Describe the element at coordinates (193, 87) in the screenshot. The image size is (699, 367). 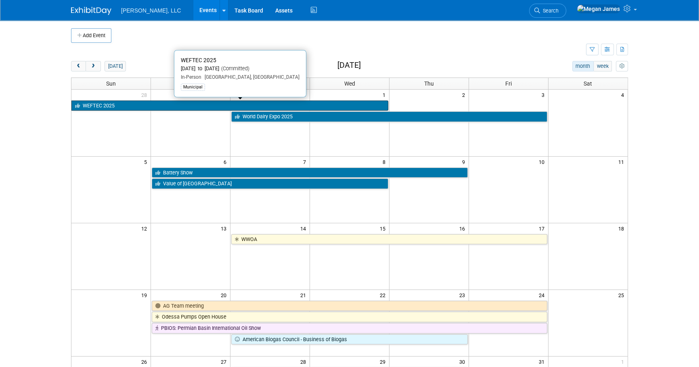
I see `div: Municipal` at that location.